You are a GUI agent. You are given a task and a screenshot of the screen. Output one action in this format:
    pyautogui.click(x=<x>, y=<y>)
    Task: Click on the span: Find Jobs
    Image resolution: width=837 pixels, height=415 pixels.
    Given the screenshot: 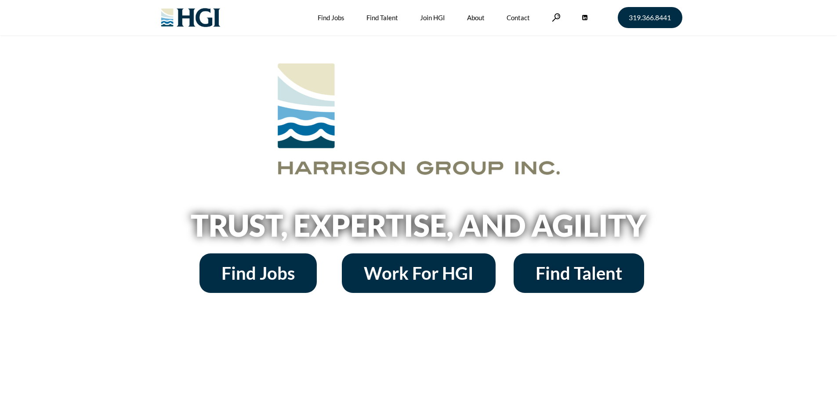 What is the action you would take?
    pyautogui.click(x=258, y=273)
    